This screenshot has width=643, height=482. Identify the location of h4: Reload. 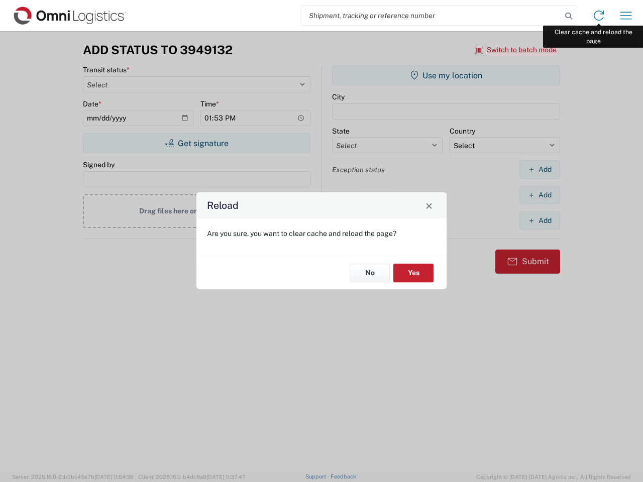
(222, 205).